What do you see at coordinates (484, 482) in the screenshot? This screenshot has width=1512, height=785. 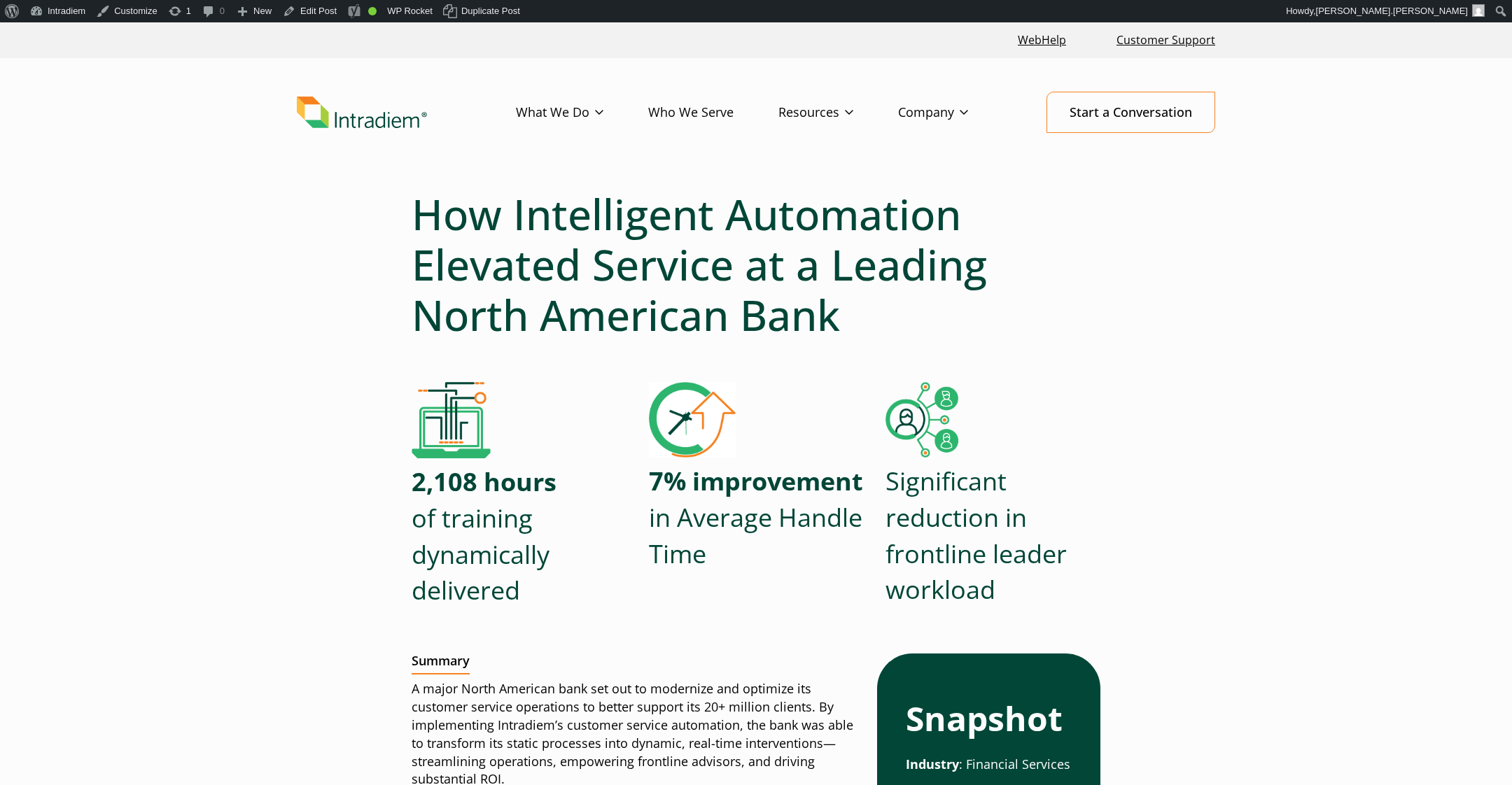 I see `strong: 2,108 hours` at bounding box center [484, 482].